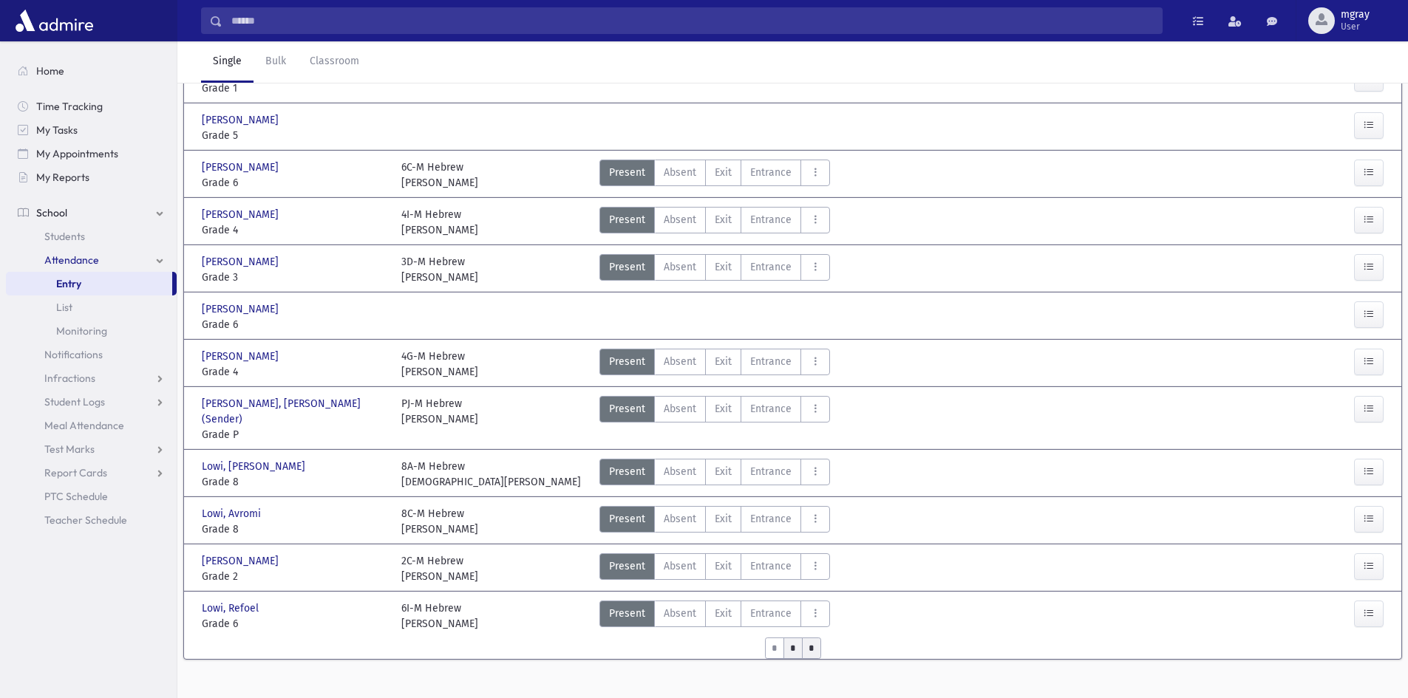  What do you see at coordinates (91, 520) in the screenshot?
I see `a: Teacher Schedule` at bounding box center [91, 520].